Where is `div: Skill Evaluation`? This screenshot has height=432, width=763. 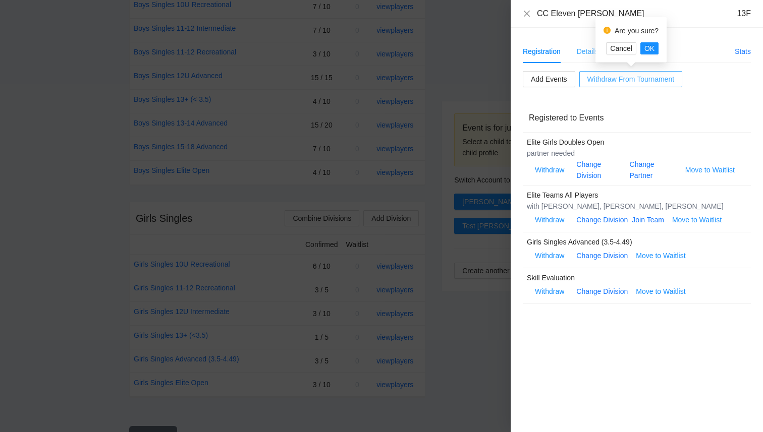
div: Skill Evaluation is located at coordinates (633, 278).